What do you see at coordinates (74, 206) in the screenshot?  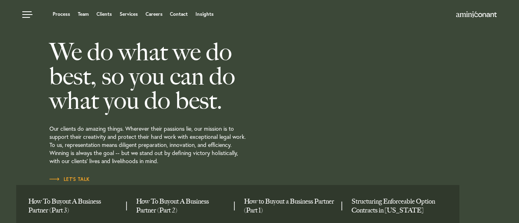 I see `a: How To Buyout A Business Partner (Part 3)` at bounding box center [74, 206].